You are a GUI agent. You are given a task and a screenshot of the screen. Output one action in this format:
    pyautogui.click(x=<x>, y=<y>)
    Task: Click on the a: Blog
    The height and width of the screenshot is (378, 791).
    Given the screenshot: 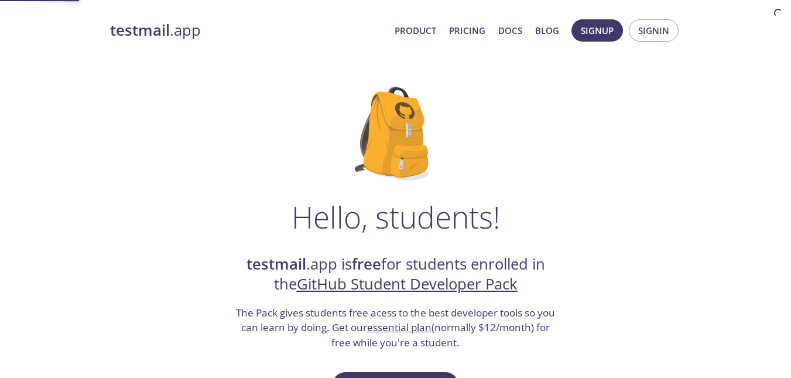 What is the action you would take?
    pyautogui.click(x=547, y=30)
    